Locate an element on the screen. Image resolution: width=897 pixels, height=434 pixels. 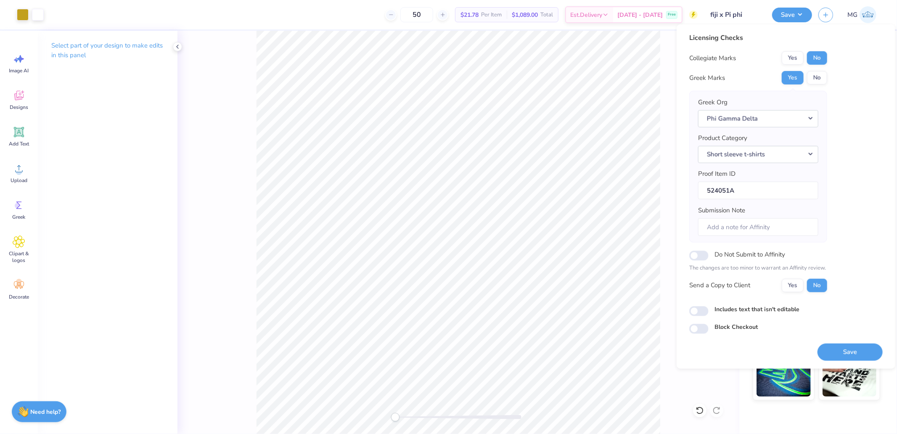
label: Proof Item ID is located at coordinates (717, 174).